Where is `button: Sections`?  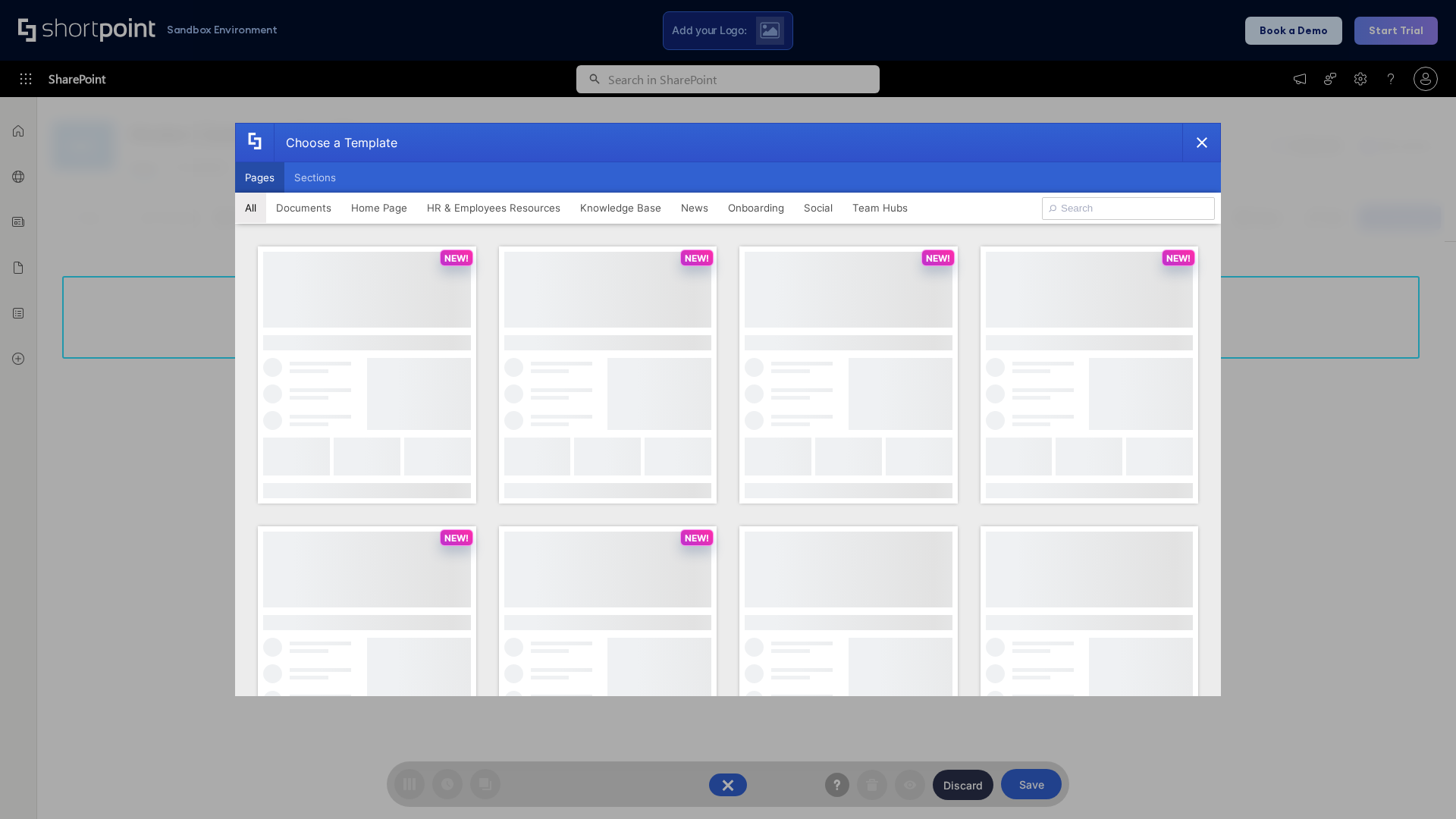 button: Sections is located at coordinates (315, 178).